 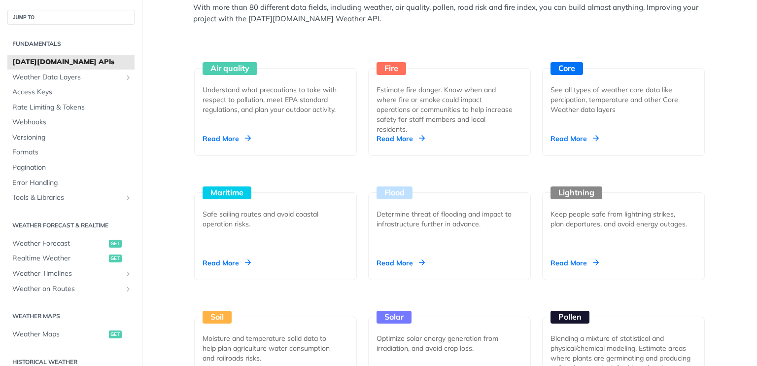 What do you see at coordinates (452, 13) in the screenshot?
I see `p: With more than 80 different data fields, including weather, air quality, pollen, road risk and fi...` at bounding box center [452, 13].